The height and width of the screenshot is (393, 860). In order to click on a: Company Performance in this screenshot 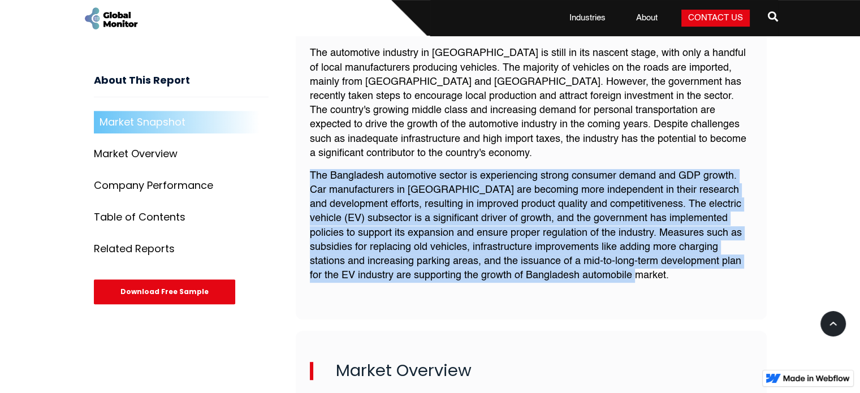, I will do `click(181, 186)`.